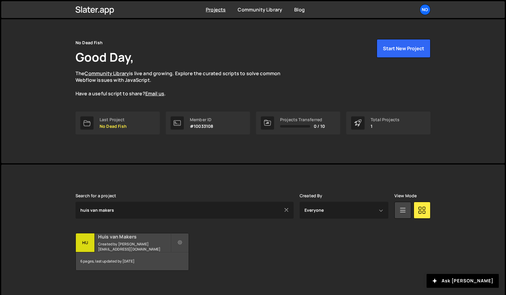 The width and height of the screenshot is (506, 295). What do you see at coordinates (89, 43) in the screenshot?
I see `div: No Dead Fish` at bounding box center [89, 43].